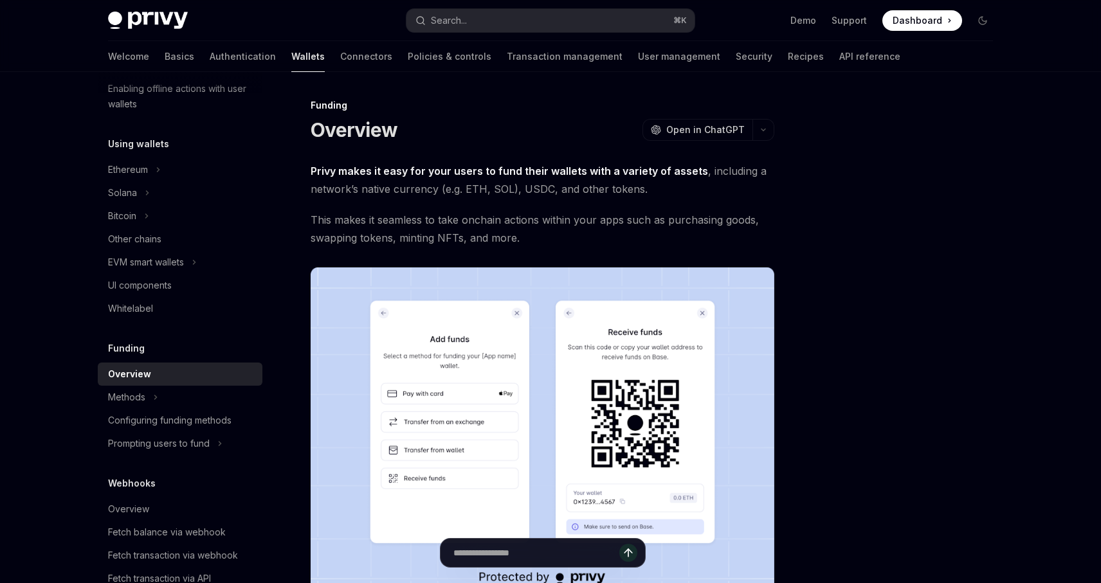 The image size is (1101, 583). I want to click on button: Toggle Prompting users to fund section, so click(180, 444).